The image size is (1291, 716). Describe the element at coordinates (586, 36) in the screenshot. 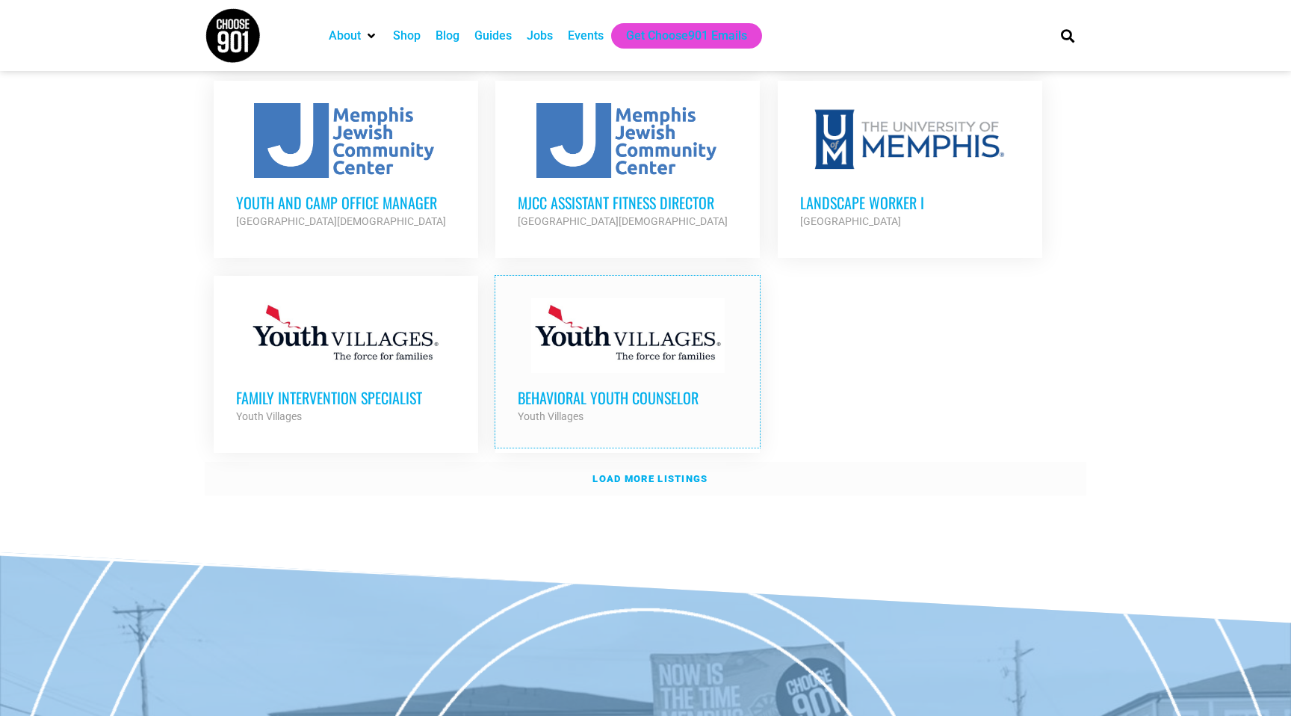

I see `a: Events` at that location.